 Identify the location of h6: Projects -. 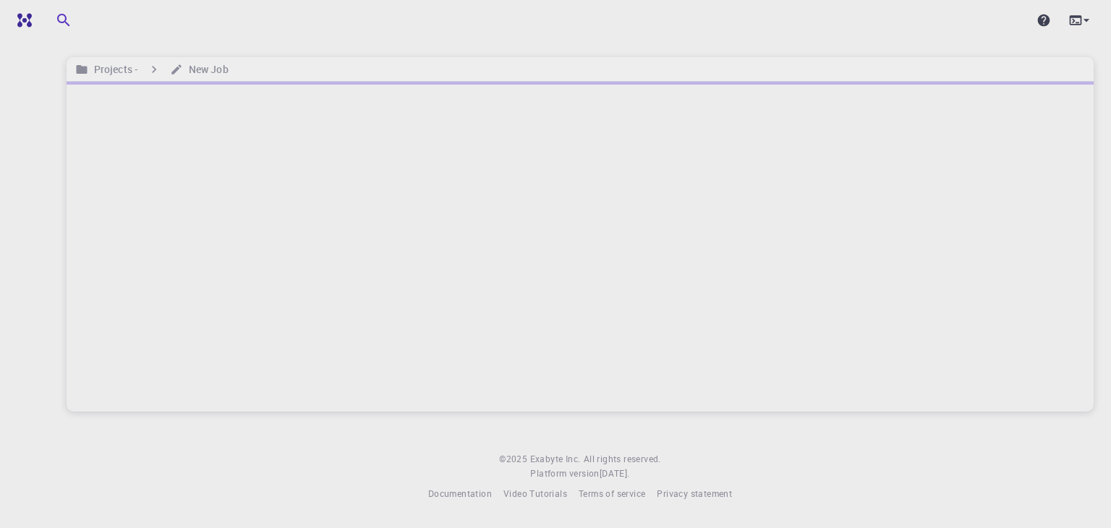
(113, 69).